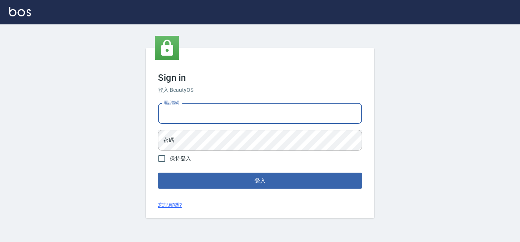  What do you see at coordinates (181, 158) in the screenshot?
I see `span: 保持登入` at bounding box center [181, 158].